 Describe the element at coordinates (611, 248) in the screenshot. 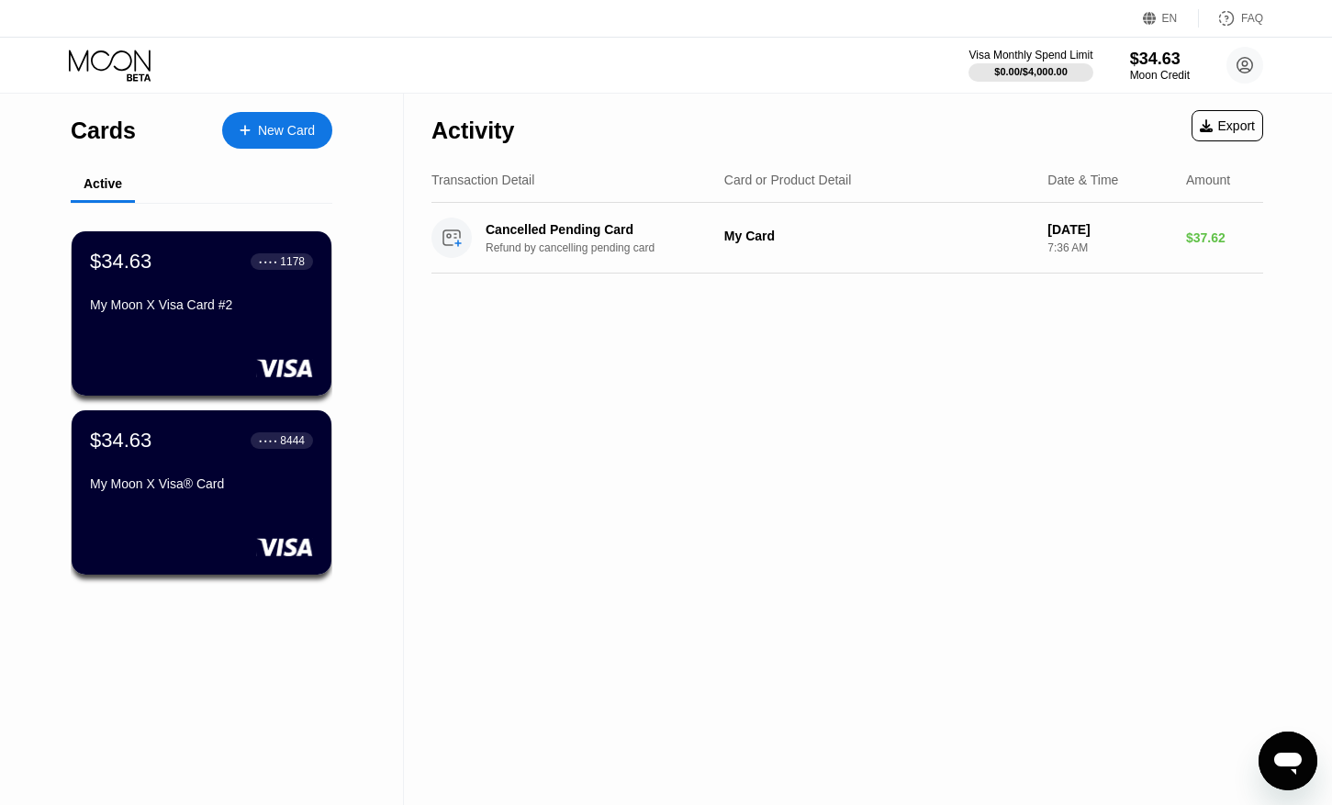

I see `div: Refund by cancelling pending card` at that location.